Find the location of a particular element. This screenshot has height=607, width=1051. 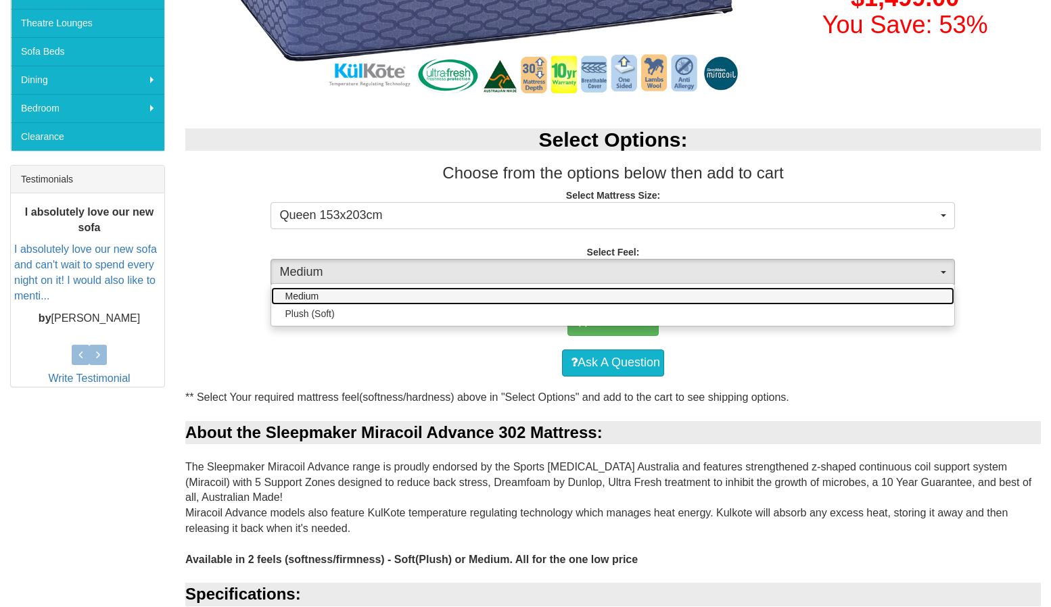

span: Plush (Soft) is located at coordinates (309, 314).